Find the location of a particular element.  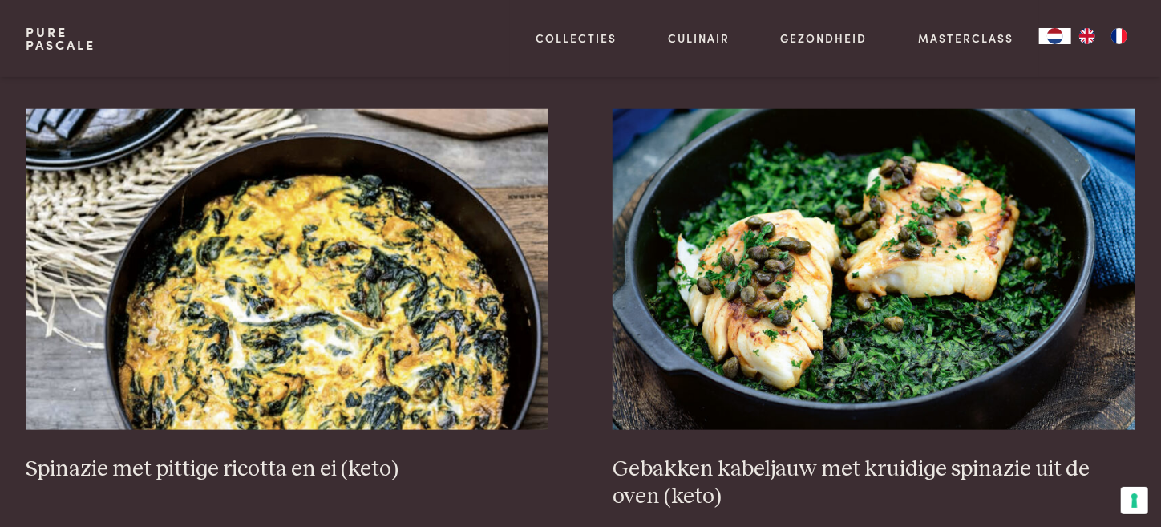

h3: Gebakken kabeljauw met kruidige spinazie uit de oven (keto) is located at coordinates (874, 483).